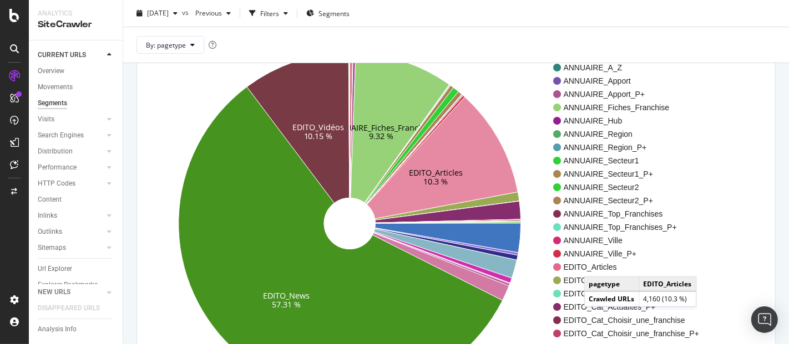  What do you see at coordinates (47, 216) in the screenshot?
I see `div: Inlinks` at bounding box center [47, 216].